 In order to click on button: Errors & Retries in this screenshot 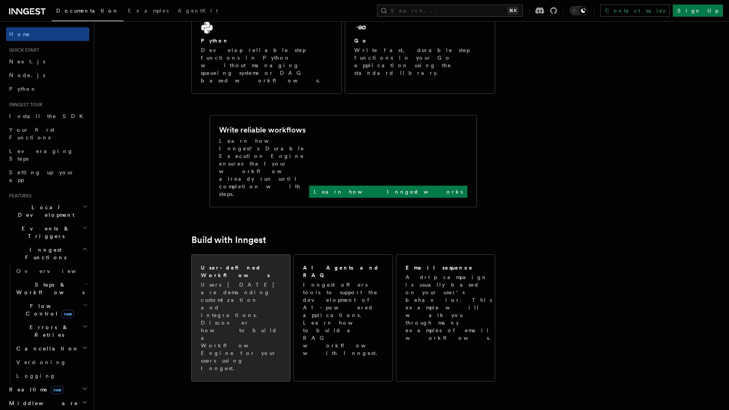, I will do `click(51, 331)`.